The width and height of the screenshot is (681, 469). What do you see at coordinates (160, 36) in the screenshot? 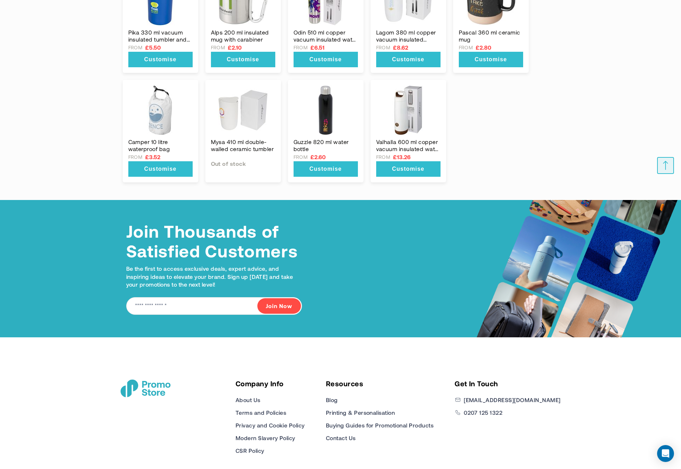
I see `a: Pika 330 ml vacuum insulated tumbler and insulator` at bounding box center [160, 36].